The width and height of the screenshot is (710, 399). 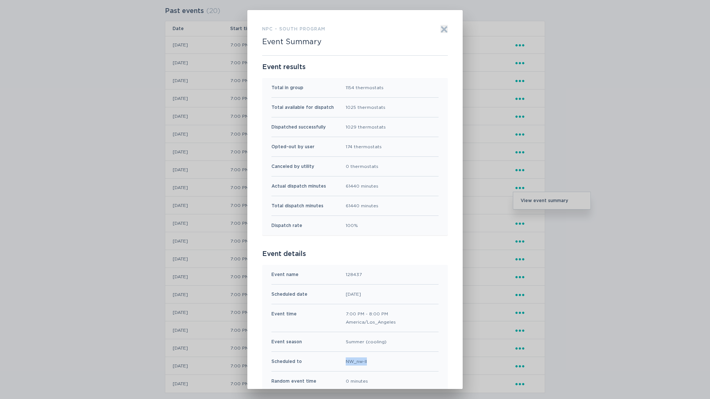 What do you see at coordinates (284, 318) in the screenshot?
I see `div: Event time` at bounding box center [284, 318].